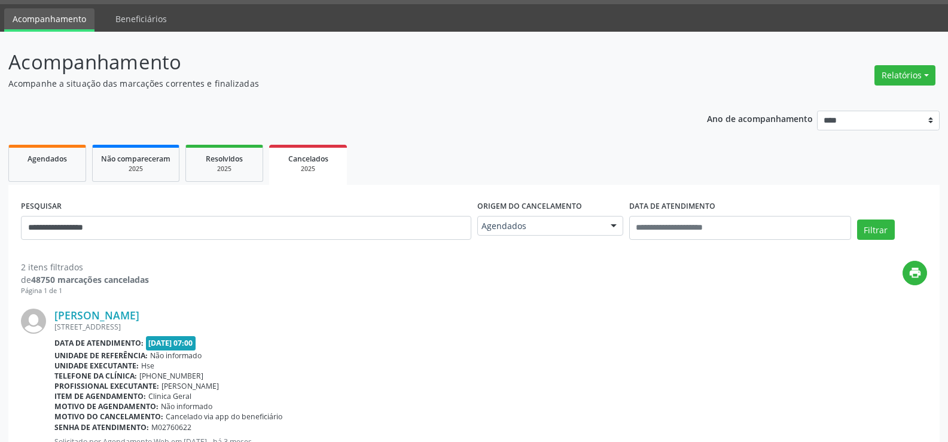 The width and height of the screenshot is (948, 442). What do you see at coordinates (34, 321) in the screenshot?
I see `img: img` at bounding box center [34, 321].